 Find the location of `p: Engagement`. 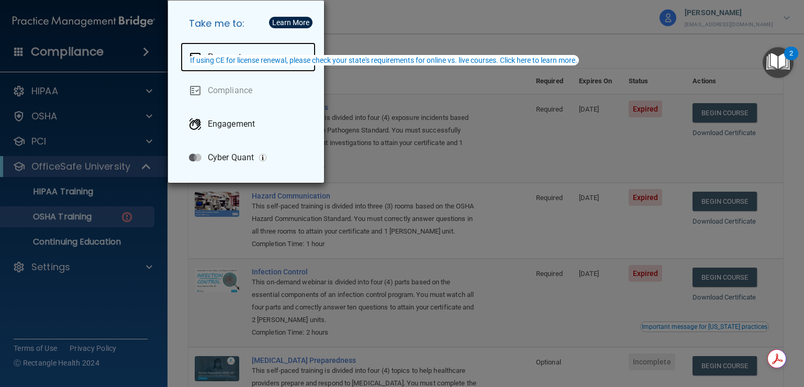

p: Engagement is located at coordinates (231, 124).